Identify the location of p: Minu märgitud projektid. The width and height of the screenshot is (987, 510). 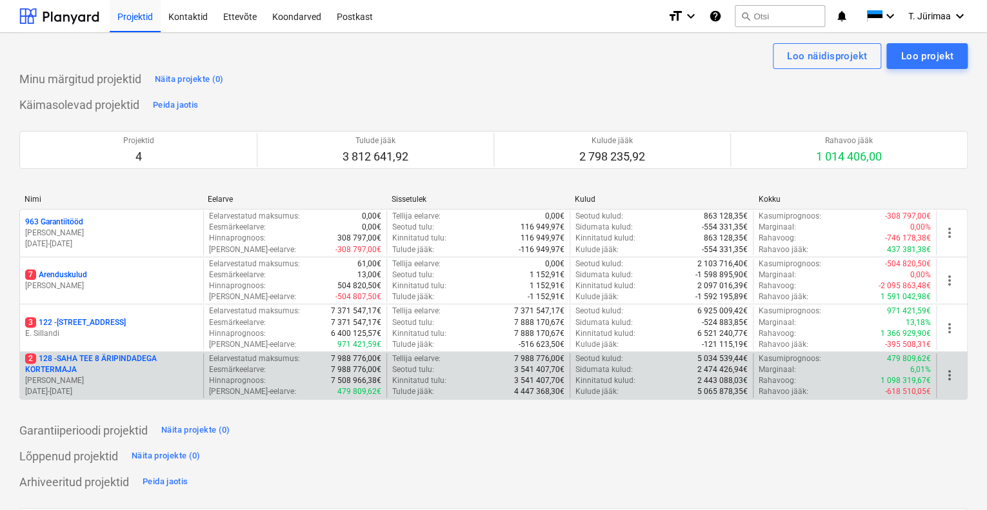
(80, 79).